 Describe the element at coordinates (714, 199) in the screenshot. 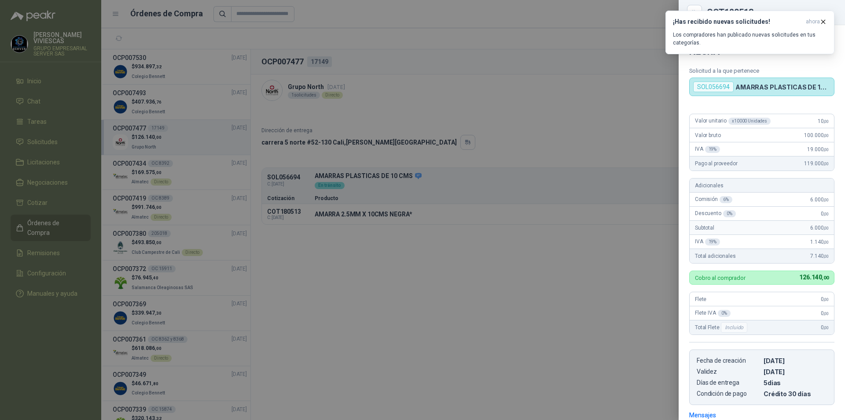

I see `span: Comisión` at that location.